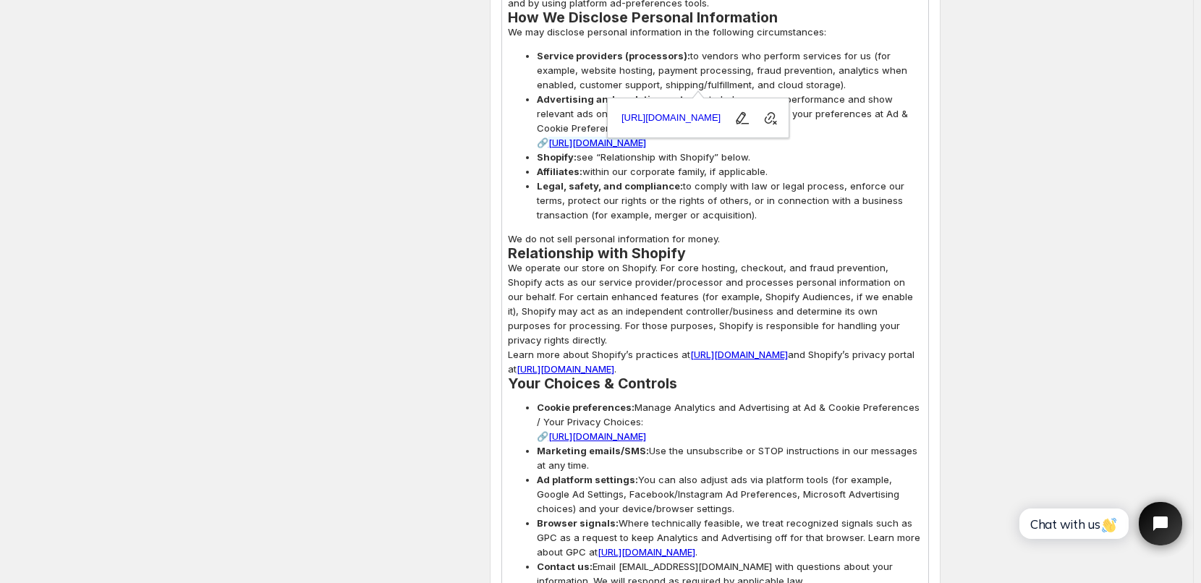 Image resolution: width=1201 pixels, height=583 pixels. Describe the element at coordinates (585, 407) in the screenshot. I see `strong: Cookie preferences:` at that location.